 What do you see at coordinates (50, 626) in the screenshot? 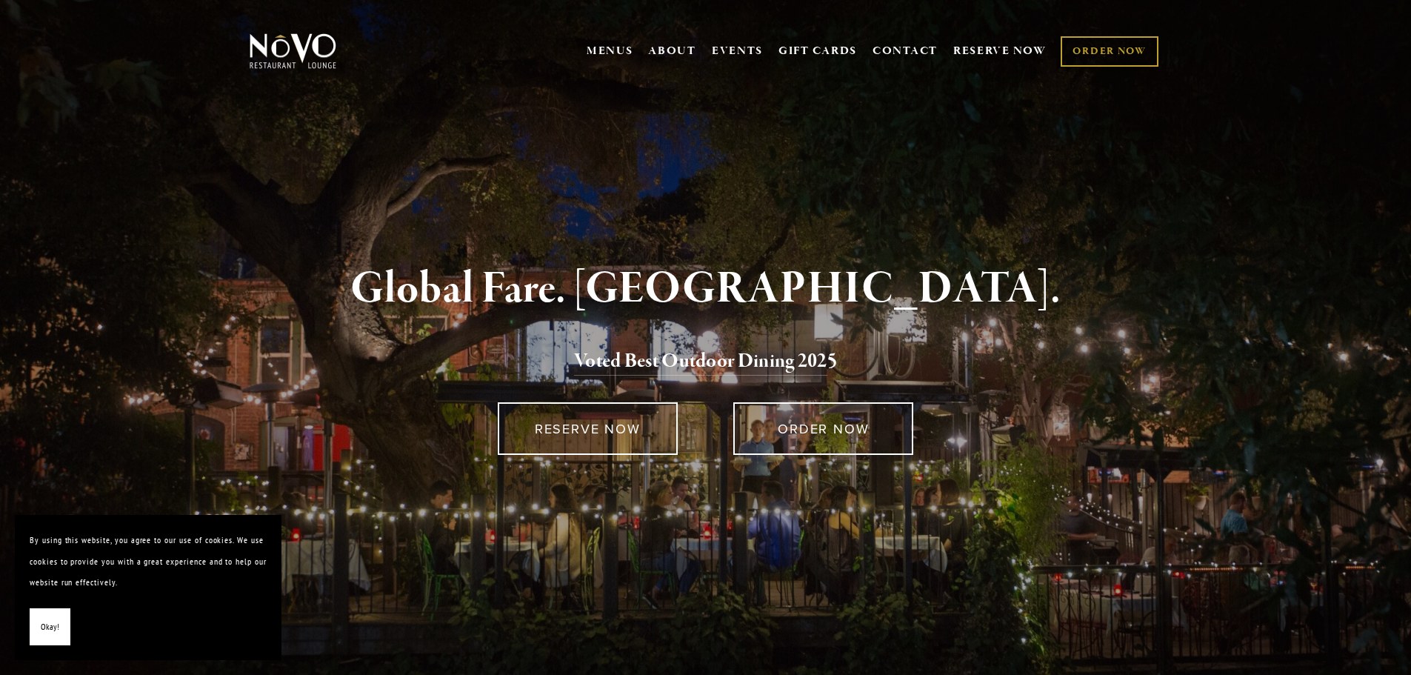
I see `button: Okay!` at bounding box center [50, 626].